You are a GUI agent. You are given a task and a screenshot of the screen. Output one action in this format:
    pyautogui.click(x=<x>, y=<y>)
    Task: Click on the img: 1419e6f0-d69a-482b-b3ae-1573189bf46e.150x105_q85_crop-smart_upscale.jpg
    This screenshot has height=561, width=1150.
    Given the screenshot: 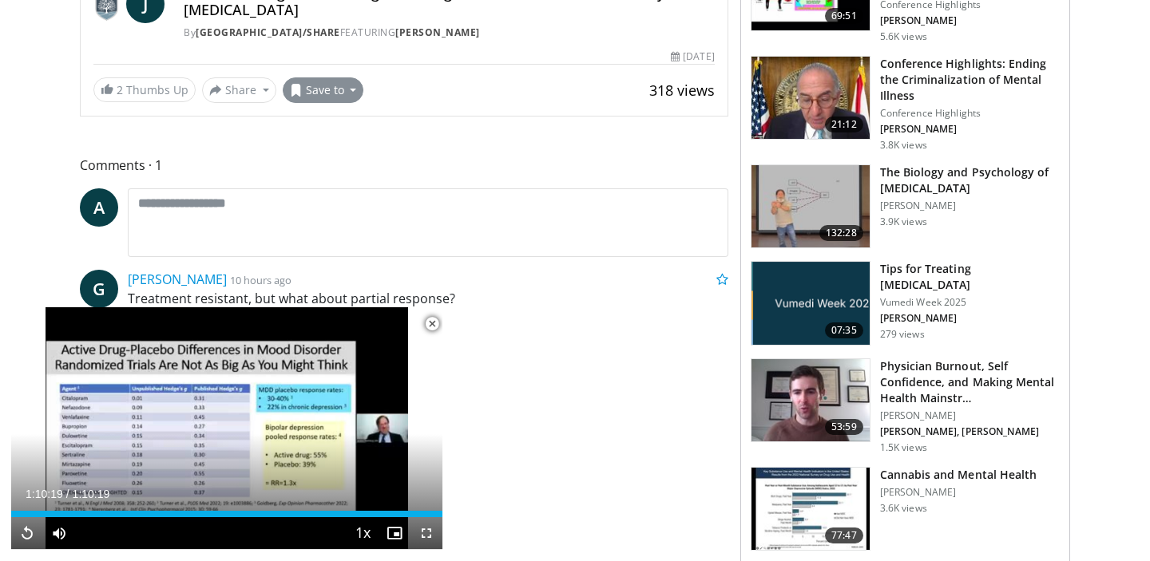 What is the action you would take?
    pyautogui.click(x=811, y=98)
    